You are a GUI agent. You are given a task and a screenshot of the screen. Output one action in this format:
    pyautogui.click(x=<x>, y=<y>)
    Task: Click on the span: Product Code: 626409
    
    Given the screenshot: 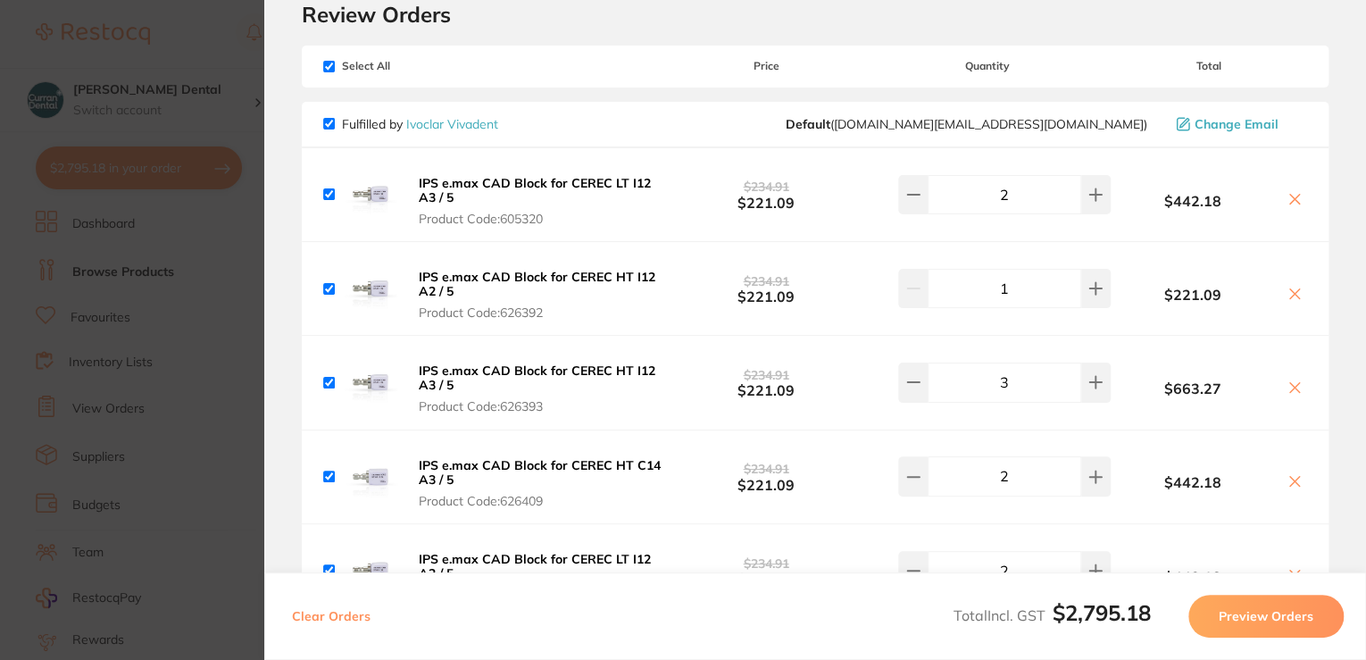 What is the action you would take?
    pyautogui.click(x=540, y=501)
    